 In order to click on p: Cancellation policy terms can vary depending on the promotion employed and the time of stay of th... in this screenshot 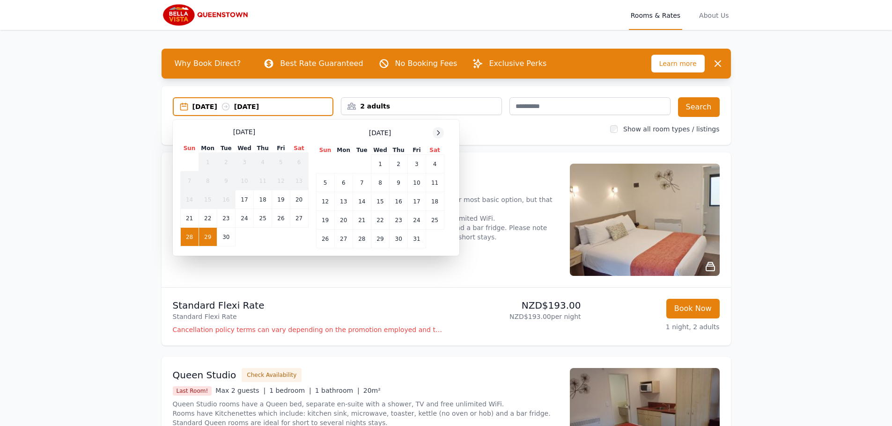, I will do `click(308, 330)`.